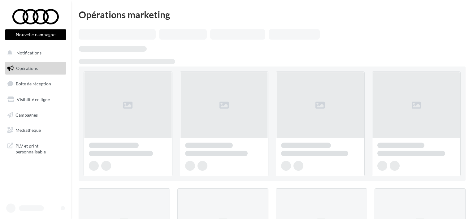 The image size is (473, 219). What do you see at coordinates (27, 114) in the screenshot?
I see `span: Campagnes` at bounding box center [27, 114].